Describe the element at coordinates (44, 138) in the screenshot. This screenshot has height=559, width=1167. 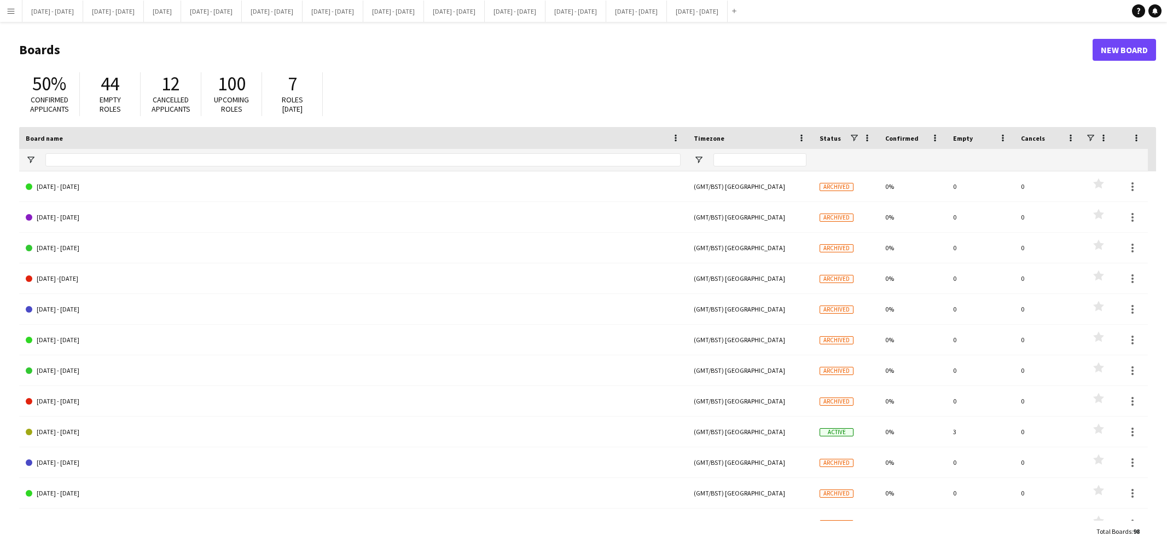
I see `span: Board name` at that location.